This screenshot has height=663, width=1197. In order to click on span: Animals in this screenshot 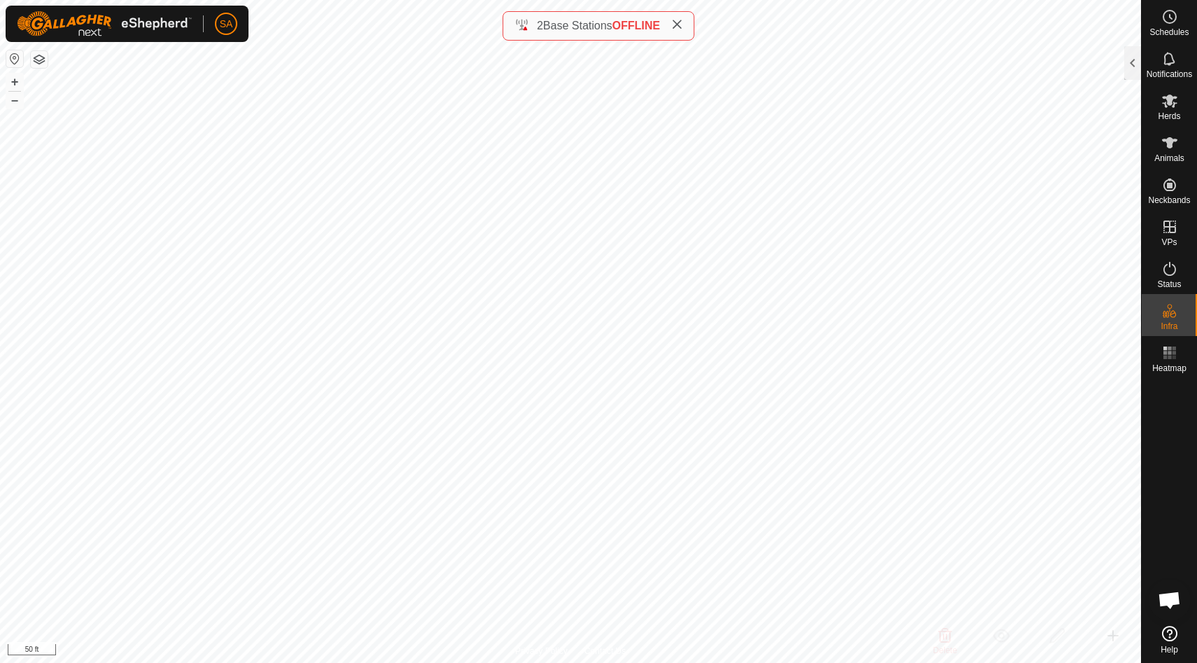, I will do `click(1169, 158)`.